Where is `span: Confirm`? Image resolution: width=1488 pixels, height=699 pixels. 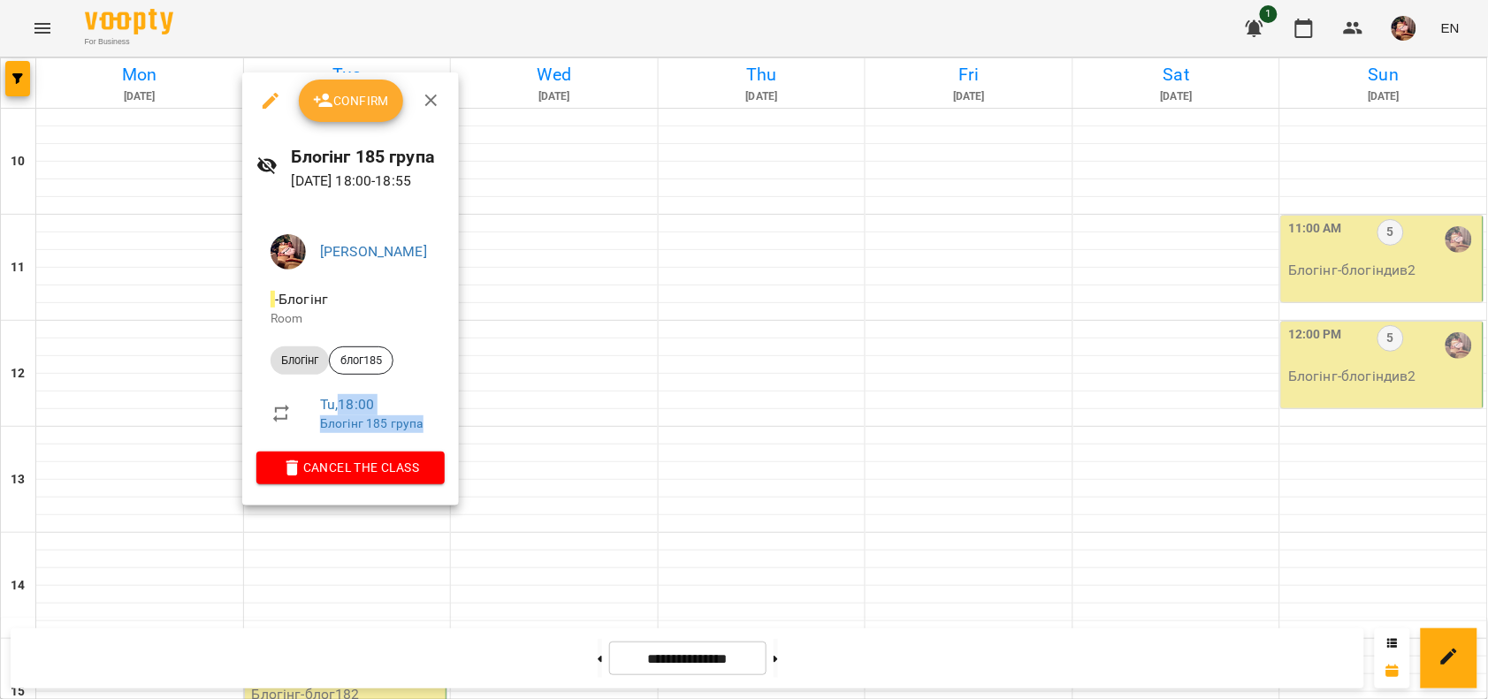
span: Confirm is located at coordinates (351, 101).